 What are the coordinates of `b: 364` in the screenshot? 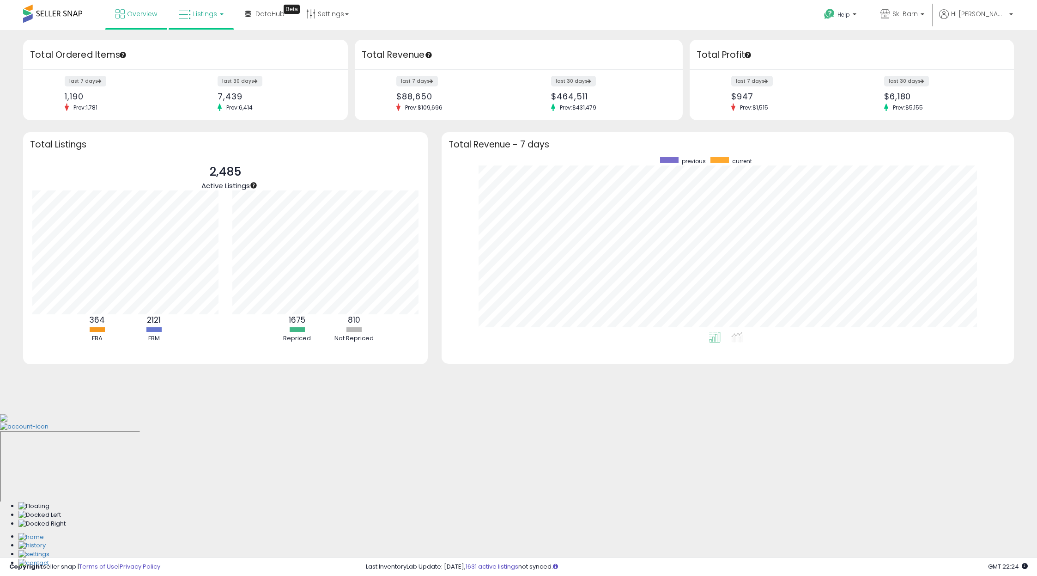 It's located at (97, 320).